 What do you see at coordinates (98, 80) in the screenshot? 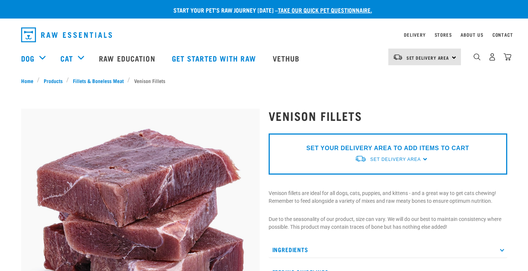
I see `a: Fillets & Boneless Meat` at bounding box center [98, 80].